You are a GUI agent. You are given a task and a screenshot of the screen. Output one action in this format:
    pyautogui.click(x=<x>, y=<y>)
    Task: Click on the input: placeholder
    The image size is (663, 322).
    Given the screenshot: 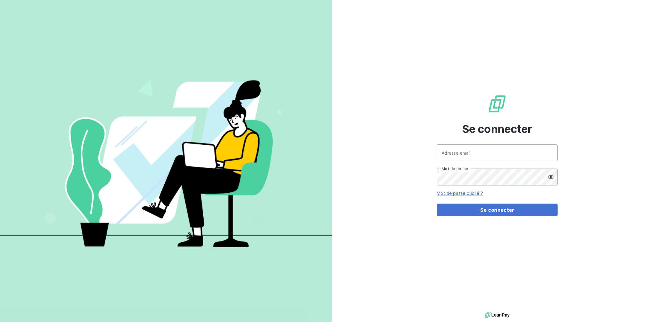 What is the action you would take?
    pyautogui.click(x=498, y=153)
    